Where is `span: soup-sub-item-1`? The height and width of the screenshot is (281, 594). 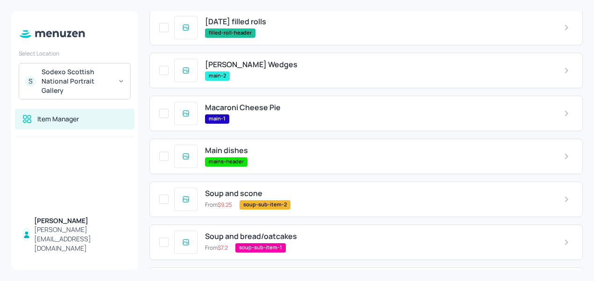 span: soup-sub-item-1 is located at coordinates (261, 248).